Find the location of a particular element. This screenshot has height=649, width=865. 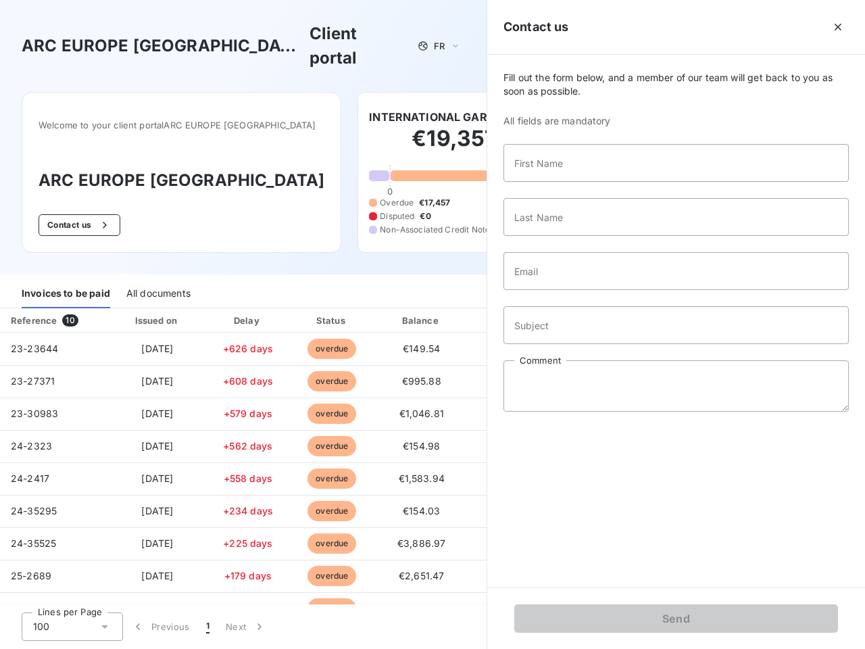

span: €3,886.97 is located at coordinates (421, 543).